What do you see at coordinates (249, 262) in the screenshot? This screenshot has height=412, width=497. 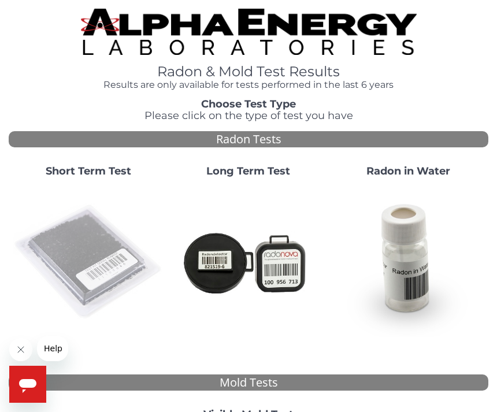 I see `img: Radtrak2vsRadtrak3.jpg` at bounding box center [249, 262].